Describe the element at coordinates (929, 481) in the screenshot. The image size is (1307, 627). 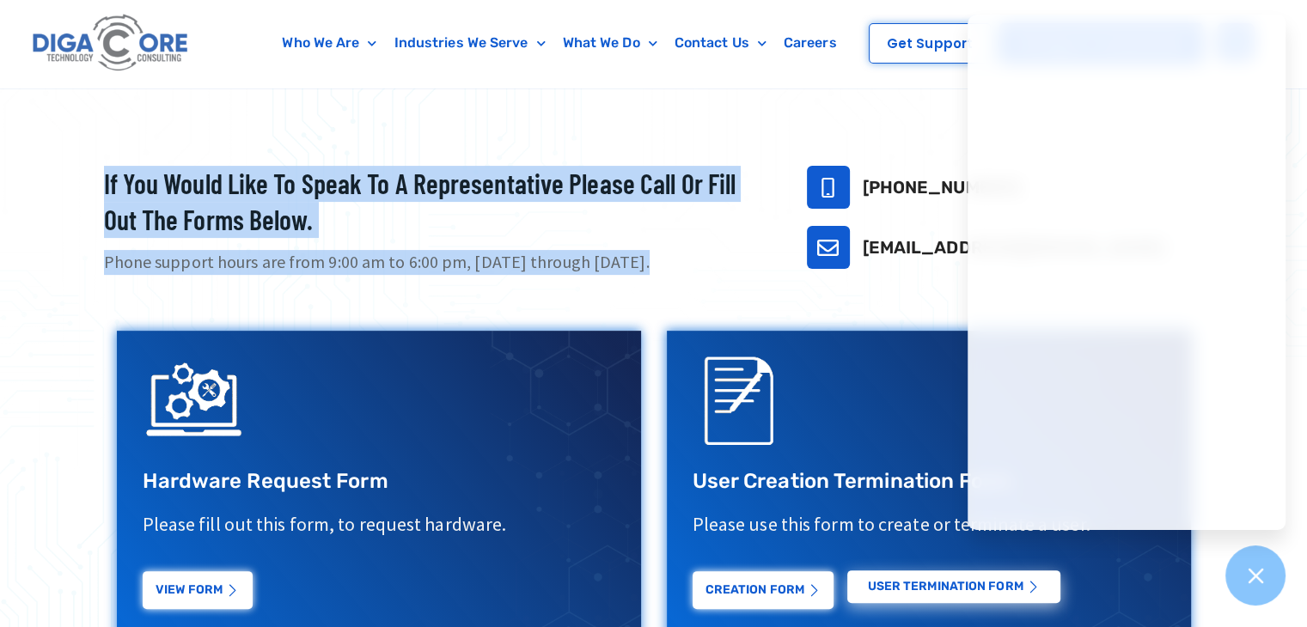
I see `h3: User Creation Termination Form` at that location.